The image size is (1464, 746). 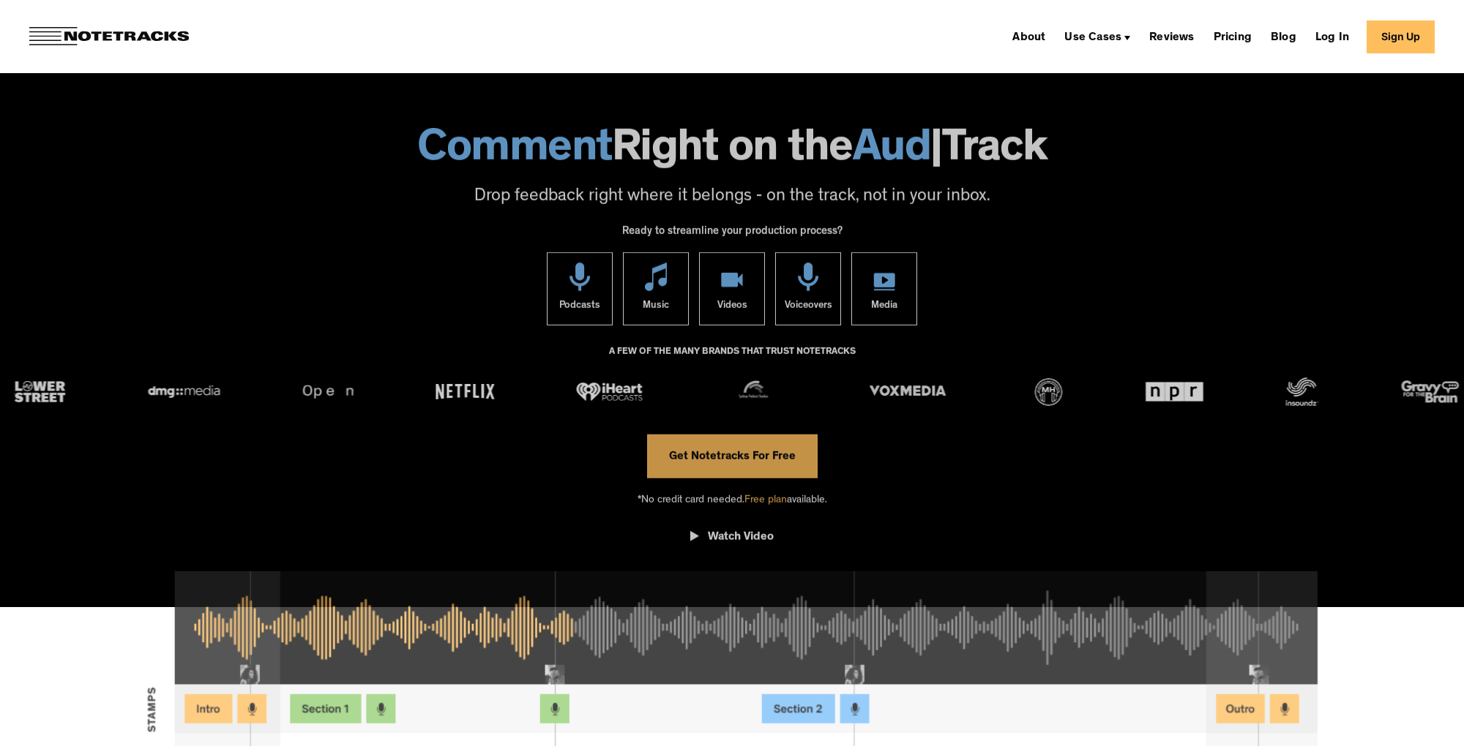 What do you see at coordinates (732, 498) in the screenshot?
I see `div: *No credit card needed. available.` at bounding box center [732, 498].